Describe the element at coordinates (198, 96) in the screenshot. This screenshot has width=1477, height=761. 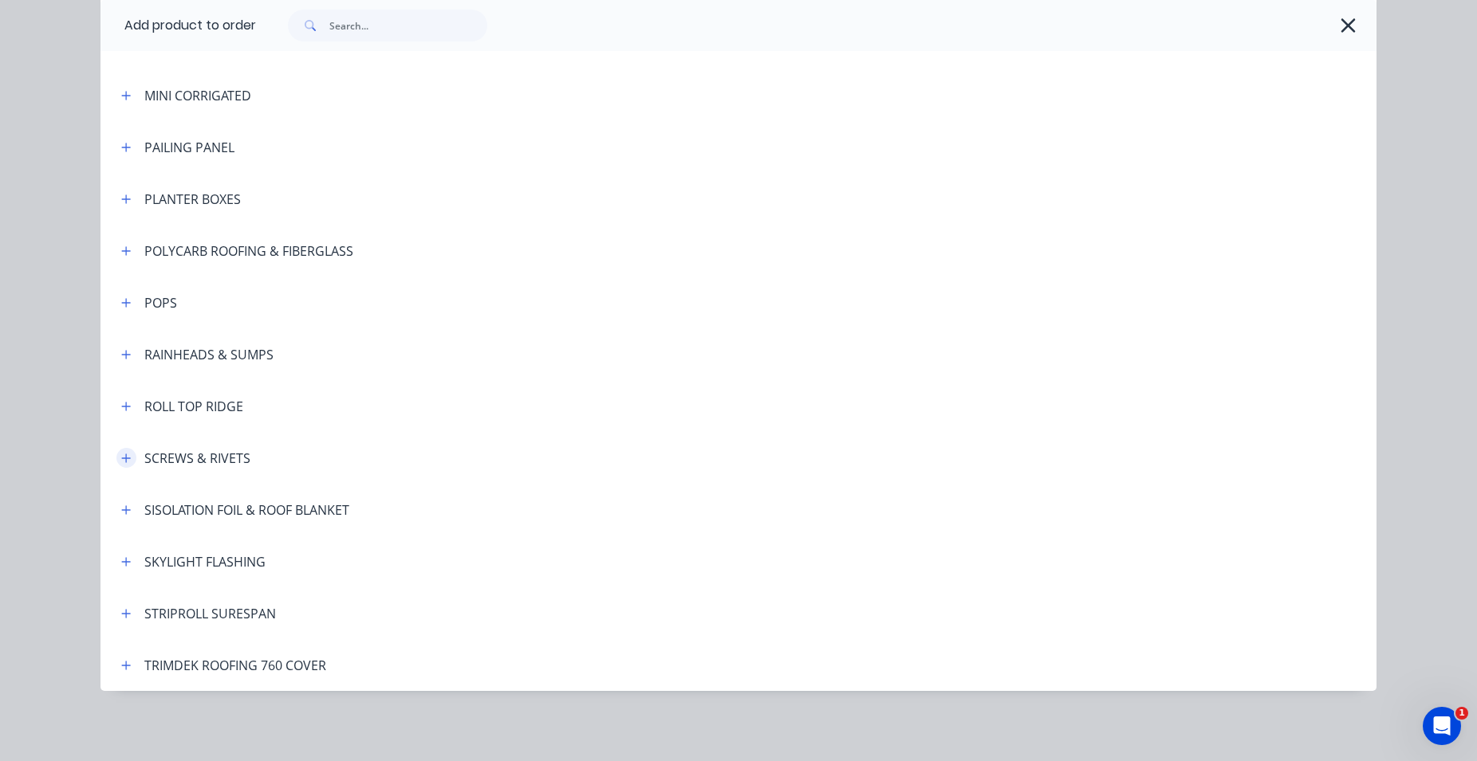
I see `div: MINI CORRIGATED` at that location.